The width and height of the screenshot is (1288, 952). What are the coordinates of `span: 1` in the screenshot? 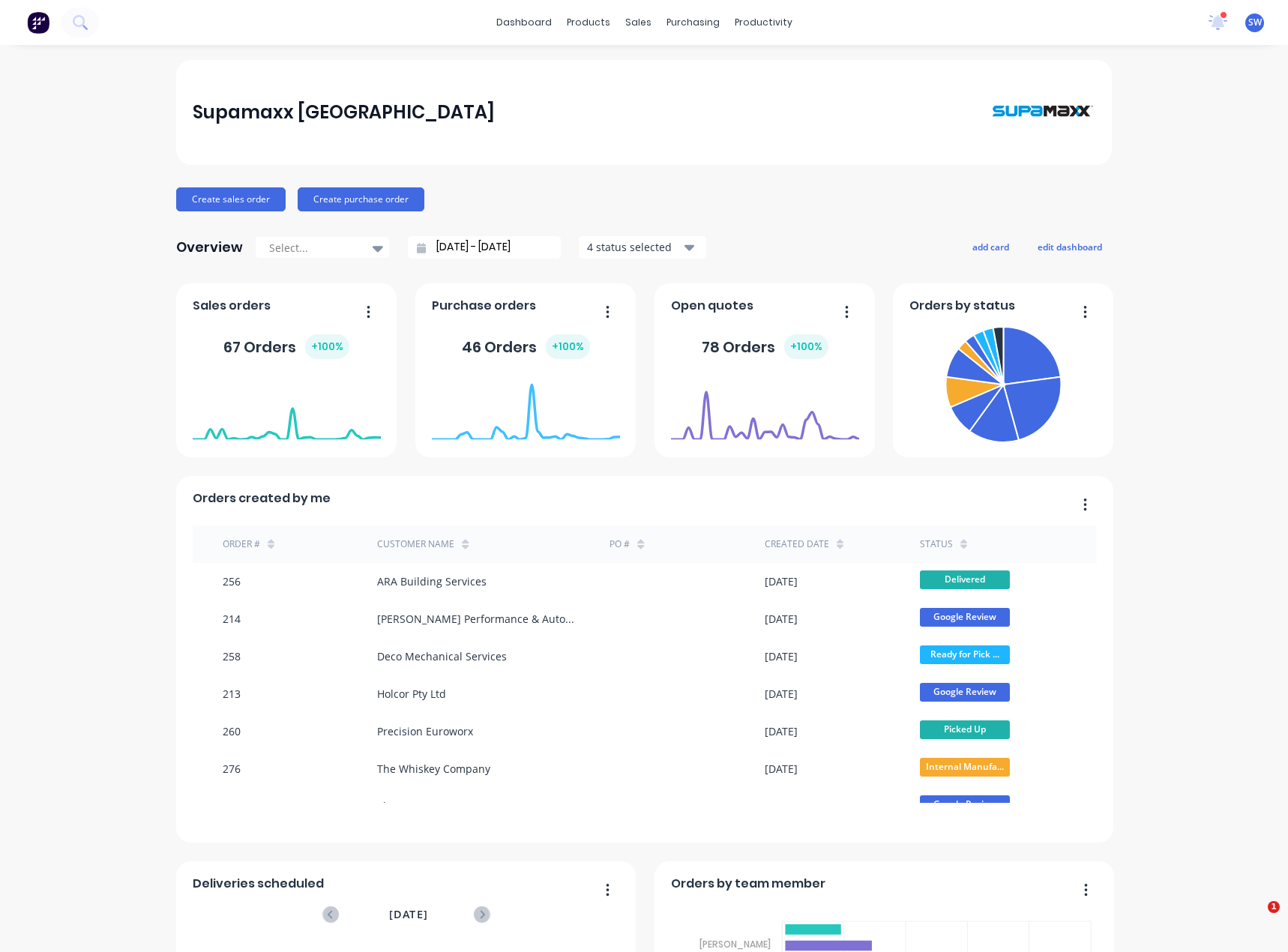 It's located at (1274, 908).